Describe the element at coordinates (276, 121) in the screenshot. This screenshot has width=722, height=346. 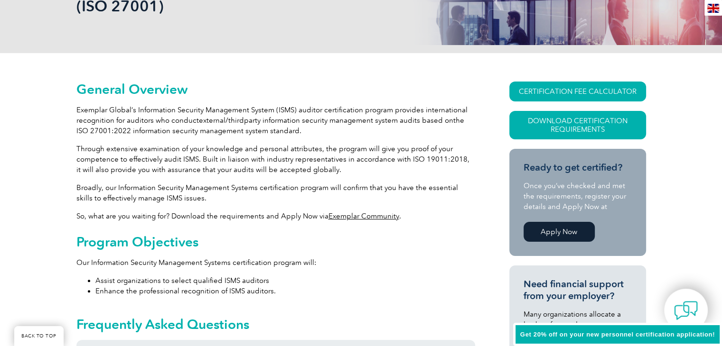
I see `p: Exemplar Global’s Information Security Management System (ISMS) auditor certification program pro...` at that location.